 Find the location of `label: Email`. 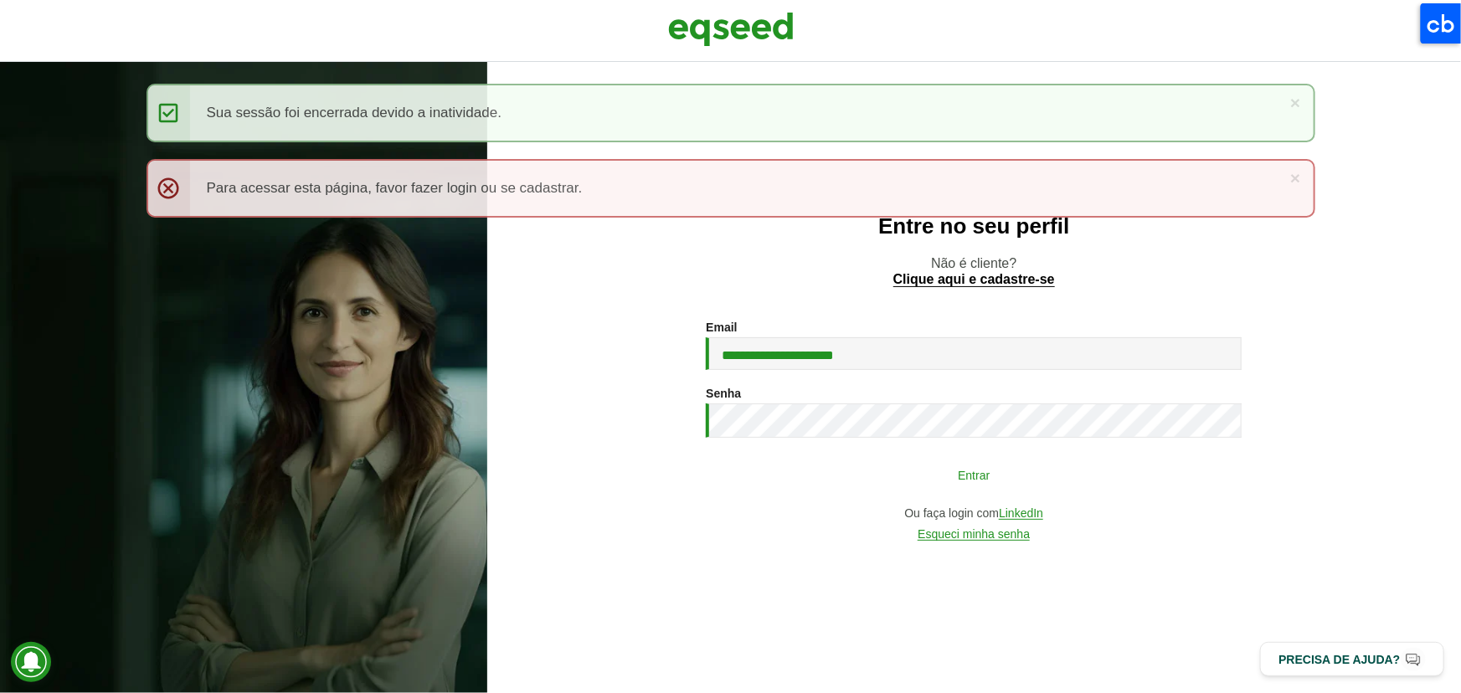

label: Email is located at coordinates (721, 327).